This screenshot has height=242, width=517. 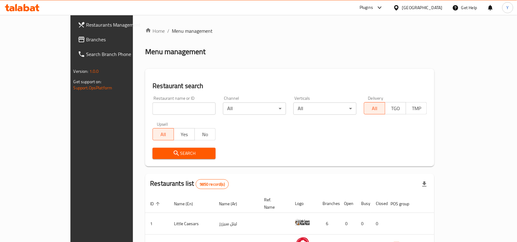 I want to click on img: Little Caesars, so click(x=302, y=222).